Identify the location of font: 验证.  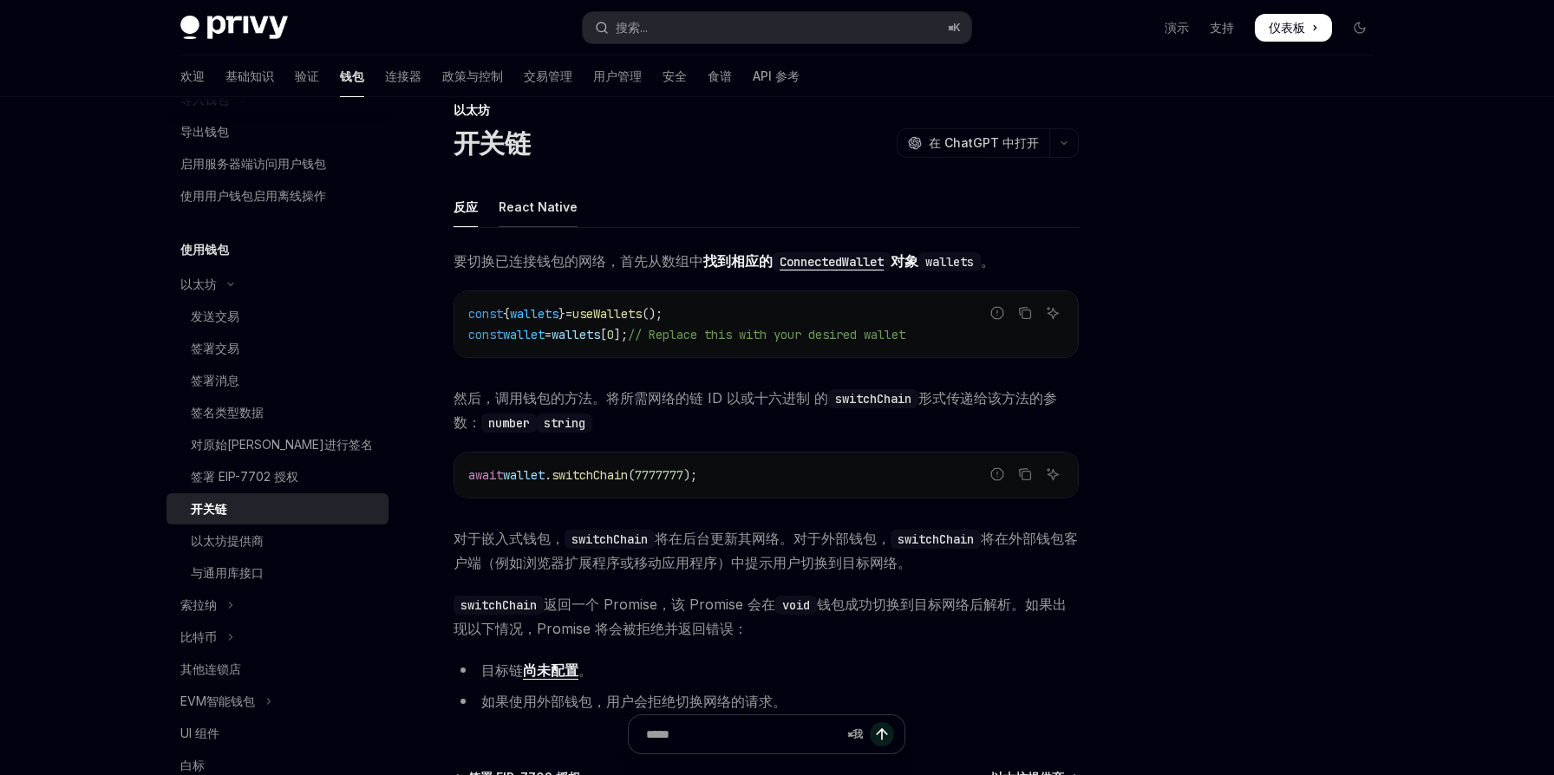
(307, 75).